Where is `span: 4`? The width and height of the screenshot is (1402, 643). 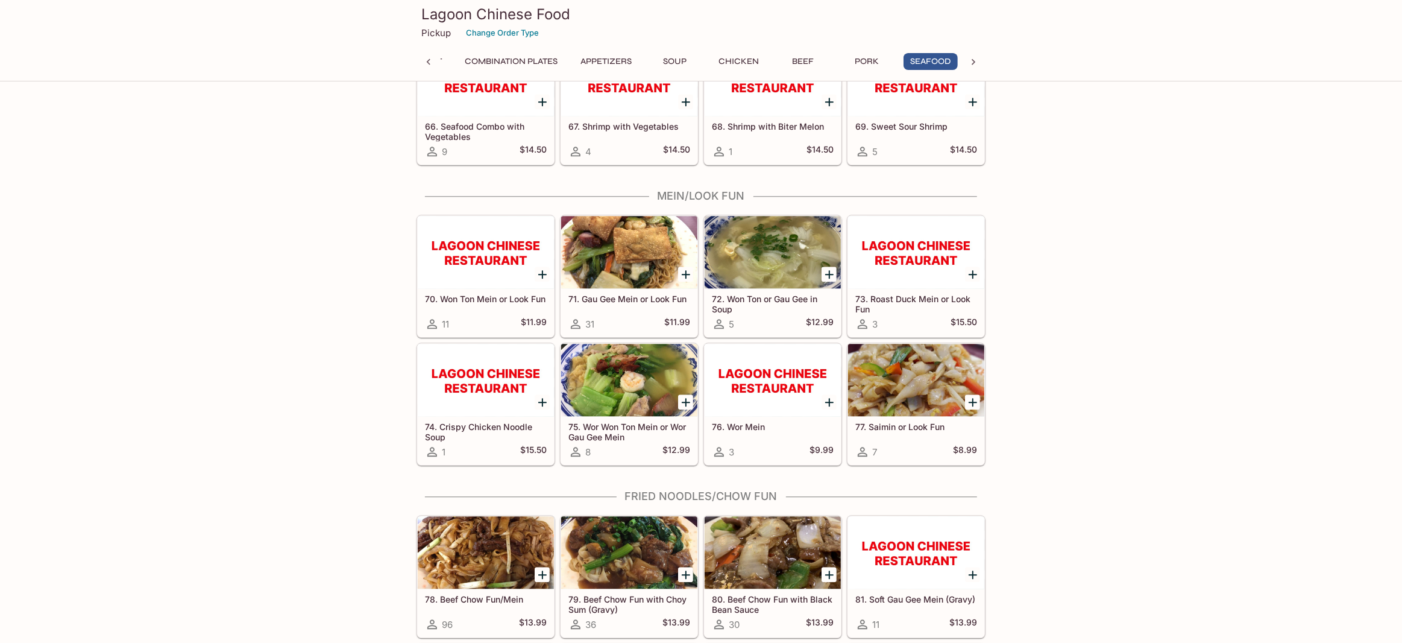 span: 4 is located at coordinates (588, 151).